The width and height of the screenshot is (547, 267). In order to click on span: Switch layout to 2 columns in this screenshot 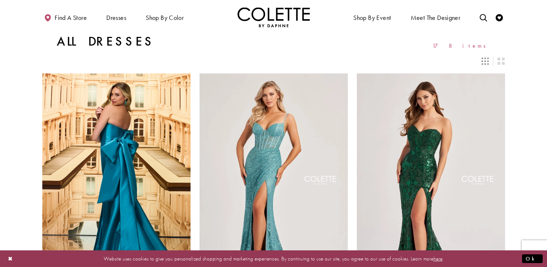, I will do `click(502, 61)`.